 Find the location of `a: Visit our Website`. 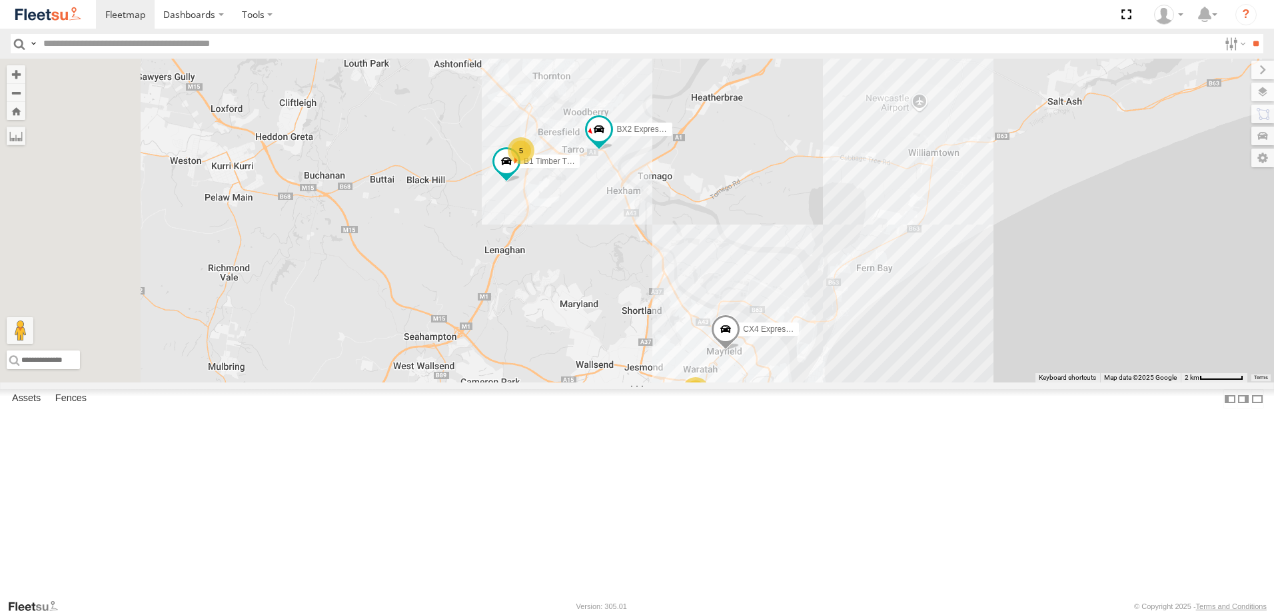

a: Visit our Website is located at coordinates (38, 606).